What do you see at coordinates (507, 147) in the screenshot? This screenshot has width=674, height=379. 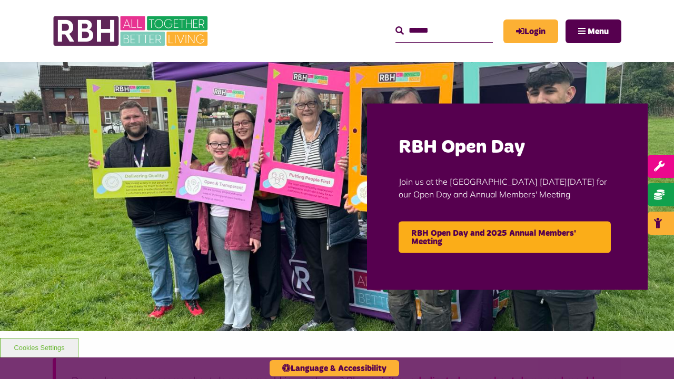 I see `h2: RBH Open Day` at bounding box center [507, 147].